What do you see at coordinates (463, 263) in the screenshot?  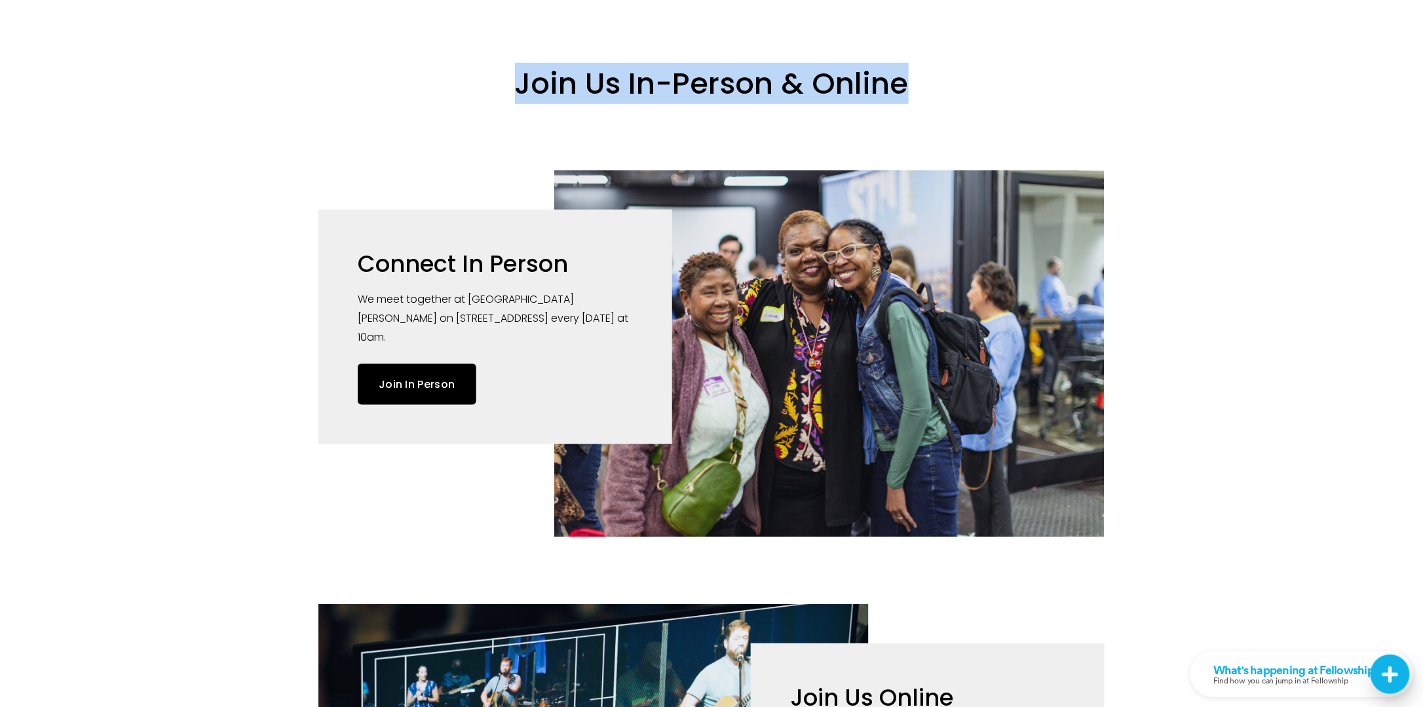 I see `h3: Connect In Person` at bounding box center [463, 263].